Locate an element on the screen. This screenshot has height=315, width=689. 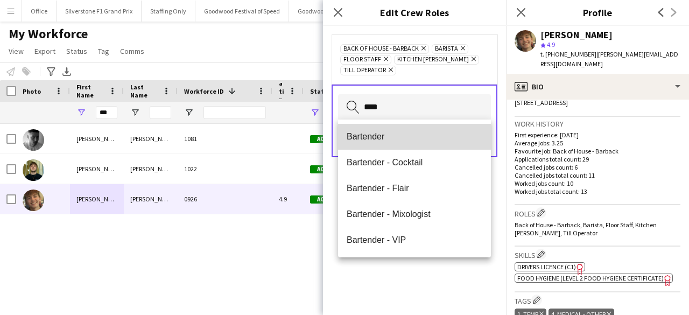
button: Silverstone F1 Grand Prix is located at coordinates (99, 11).